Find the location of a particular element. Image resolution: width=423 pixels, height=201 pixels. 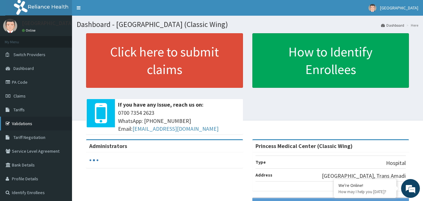

p: How may I help you today? is located at coordinates (365, 191).